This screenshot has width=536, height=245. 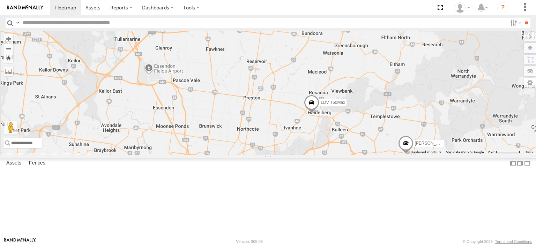 What do you see at coordinates (462, 8) in the screenshot?
I see `div: Shaun Desmond` at bounding box center [462, 8].